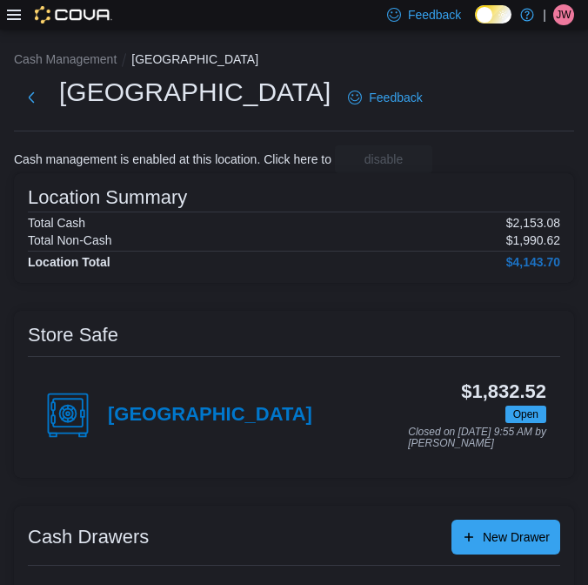 The height and width of the screenshot is (585, 588). What do you see at coordinates (65, 59) in the screenshot?
I see `button: Cash Management` at bounding box center [65, 59].